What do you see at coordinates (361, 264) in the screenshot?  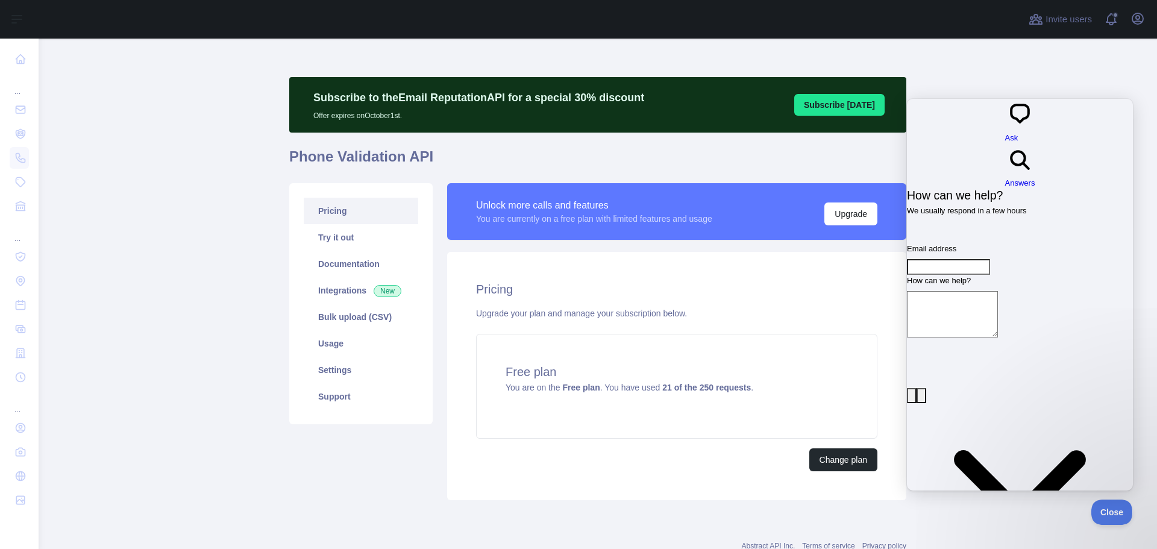 I see `a: Documentation` at bounding box center [361, 264].